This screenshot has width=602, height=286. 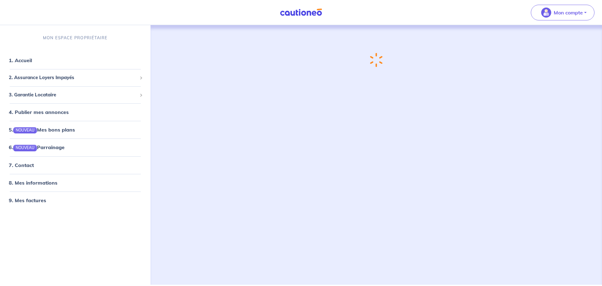 I want to click on a: 8. Mes informations, so click(x=33, y=182).